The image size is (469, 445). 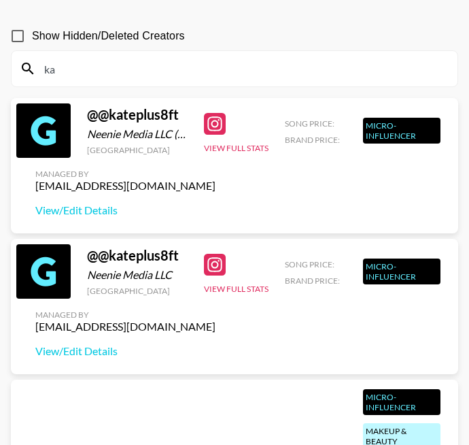 I want to click on div: Neenie Media LLC, so click(x=137, y=275).